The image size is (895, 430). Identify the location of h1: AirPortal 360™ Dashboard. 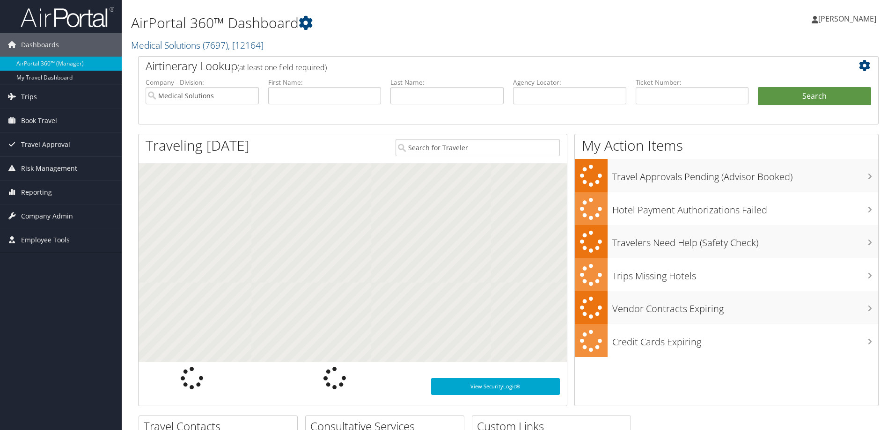
(382, 23).